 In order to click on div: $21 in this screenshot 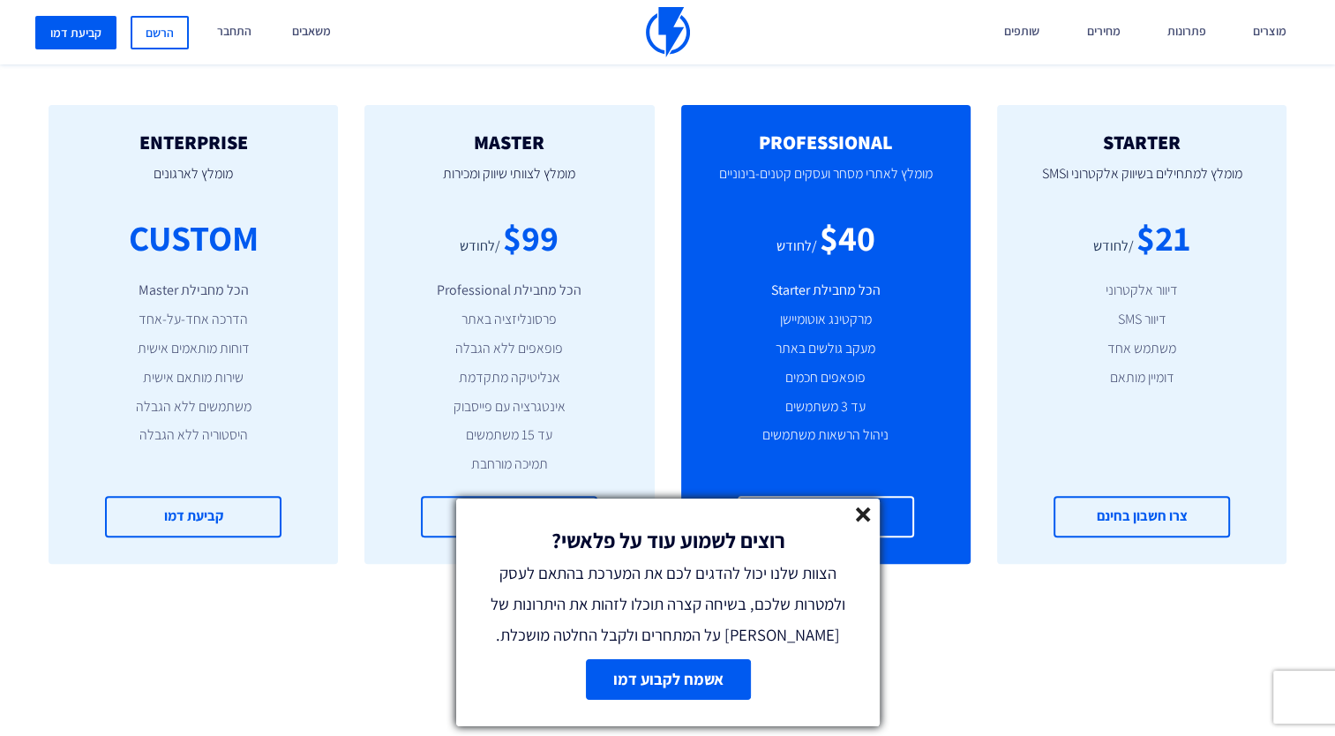, I will do `click(1163, 237)`.